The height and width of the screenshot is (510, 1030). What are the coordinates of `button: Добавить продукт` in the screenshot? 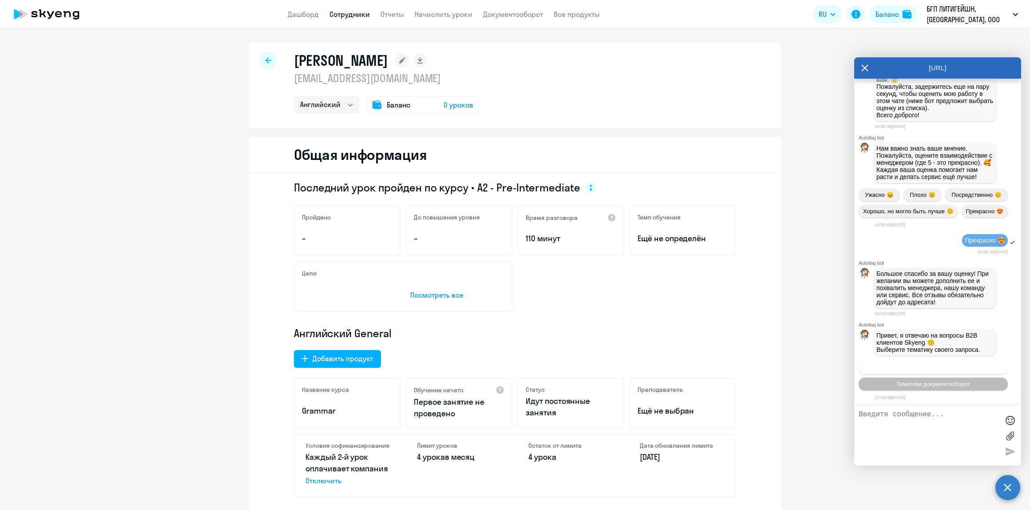 It's located at (338, 359).